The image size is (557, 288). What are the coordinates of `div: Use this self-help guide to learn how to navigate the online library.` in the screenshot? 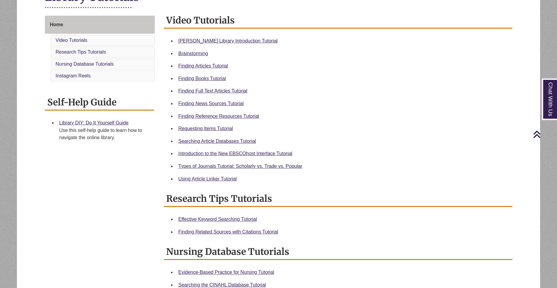 It's located at (105, 134).